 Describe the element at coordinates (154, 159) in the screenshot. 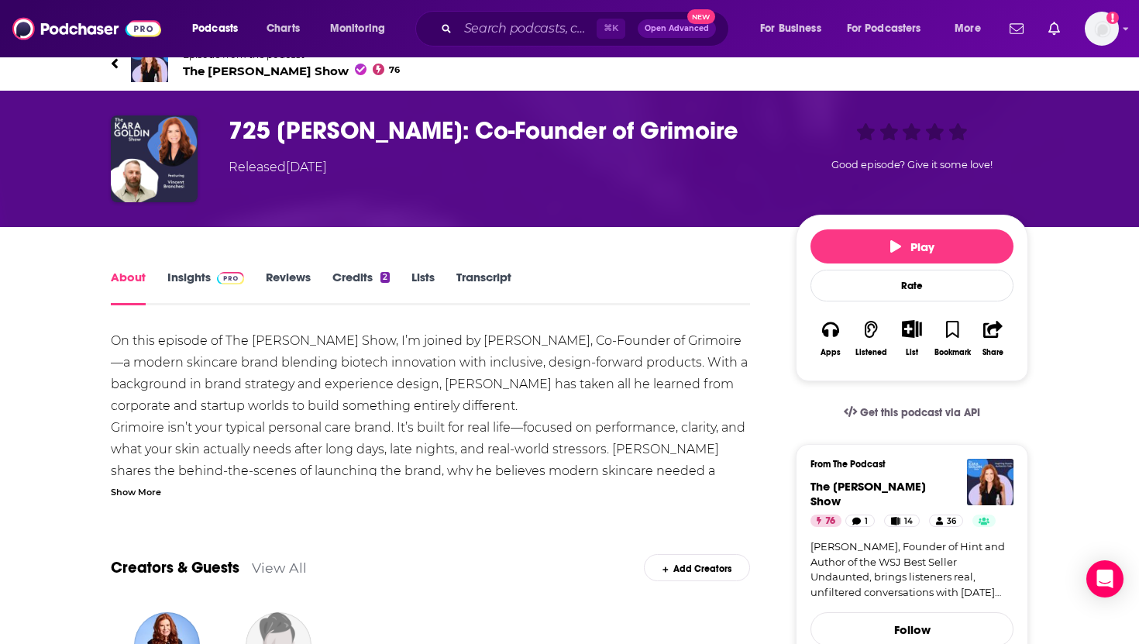

I see `a: 725 Vincent Branchesi: Co-Founder of Grimoire` at that location.